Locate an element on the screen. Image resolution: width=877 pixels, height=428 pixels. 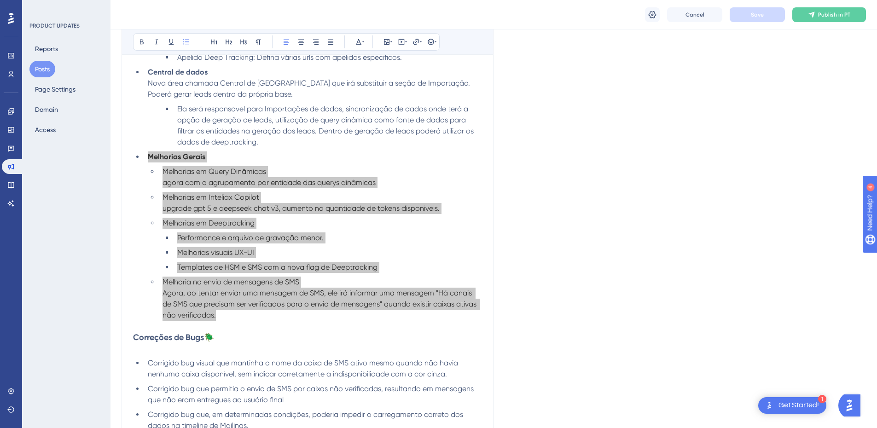
span: Apelido Deep Tracking: Defina várias urls com apelidos especificos. is located at coordinates (290, 57).